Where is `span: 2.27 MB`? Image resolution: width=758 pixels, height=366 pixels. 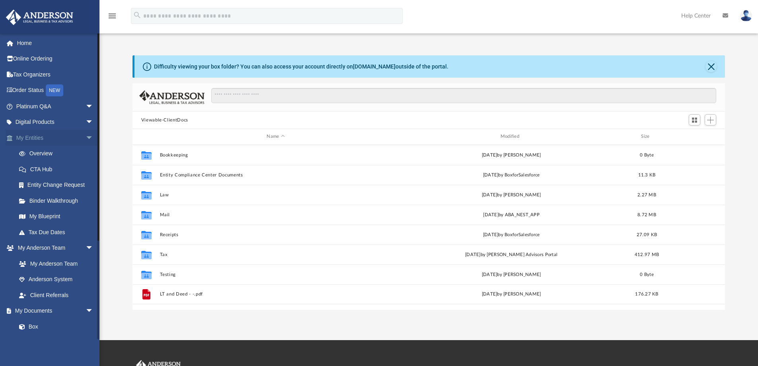
span: 2.27 MB is located at coordinates (646, 194).